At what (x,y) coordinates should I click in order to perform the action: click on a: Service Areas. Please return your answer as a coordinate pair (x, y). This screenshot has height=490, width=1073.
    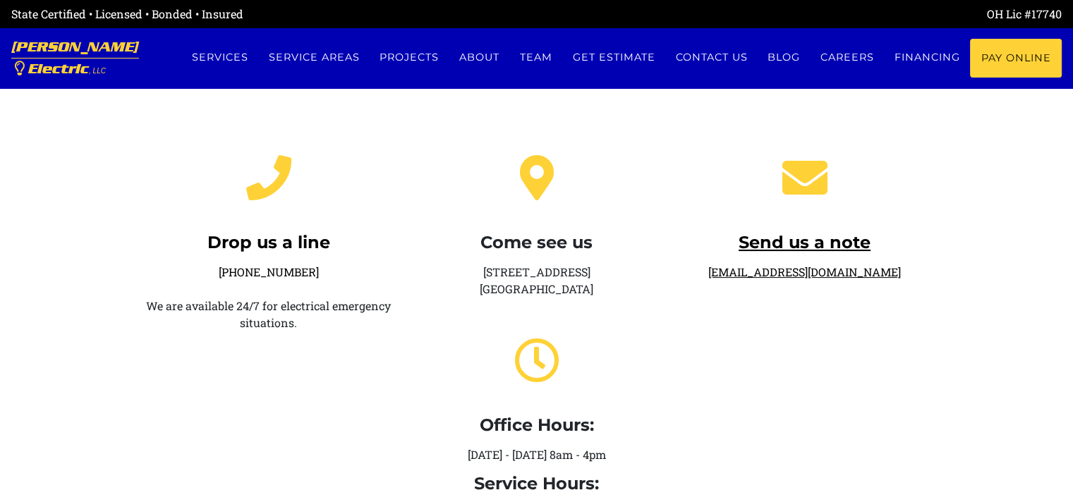
    Looking at the image, I should click on (314, 57).